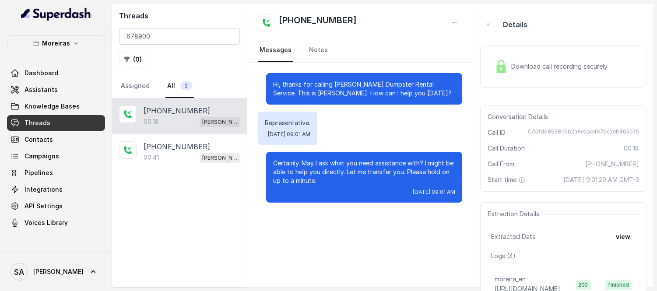  What do you see at coordinates (180, 36) in the screenshot?
I see `input: Search by Call ID or Phone Number` at bounding box center [180, 36].